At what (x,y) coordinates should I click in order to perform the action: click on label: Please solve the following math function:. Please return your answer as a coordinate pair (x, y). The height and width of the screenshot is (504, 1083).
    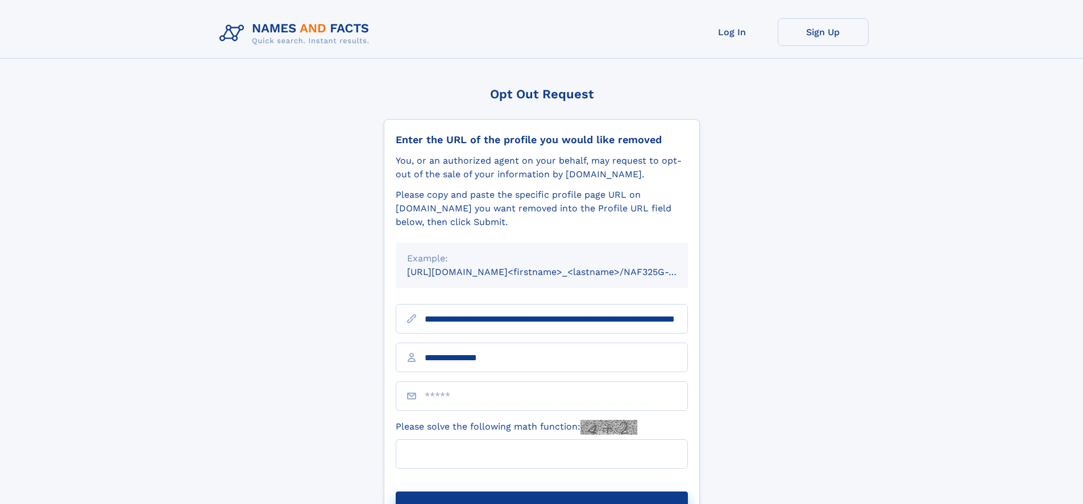
    Looking at the image, I should click on (516, 427).